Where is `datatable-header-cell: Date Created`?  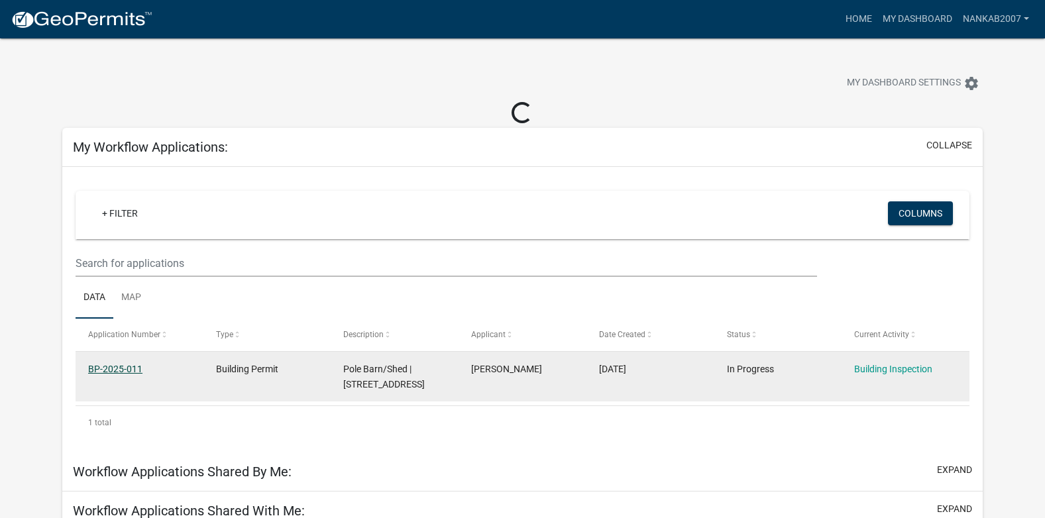
datatable-header-cell: Date Created is located at coordinates (650, 335).